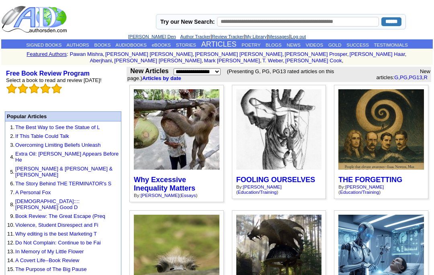 This screenshot has width=434, height=275. I want to click on a: GOLD, so click(335, 45).